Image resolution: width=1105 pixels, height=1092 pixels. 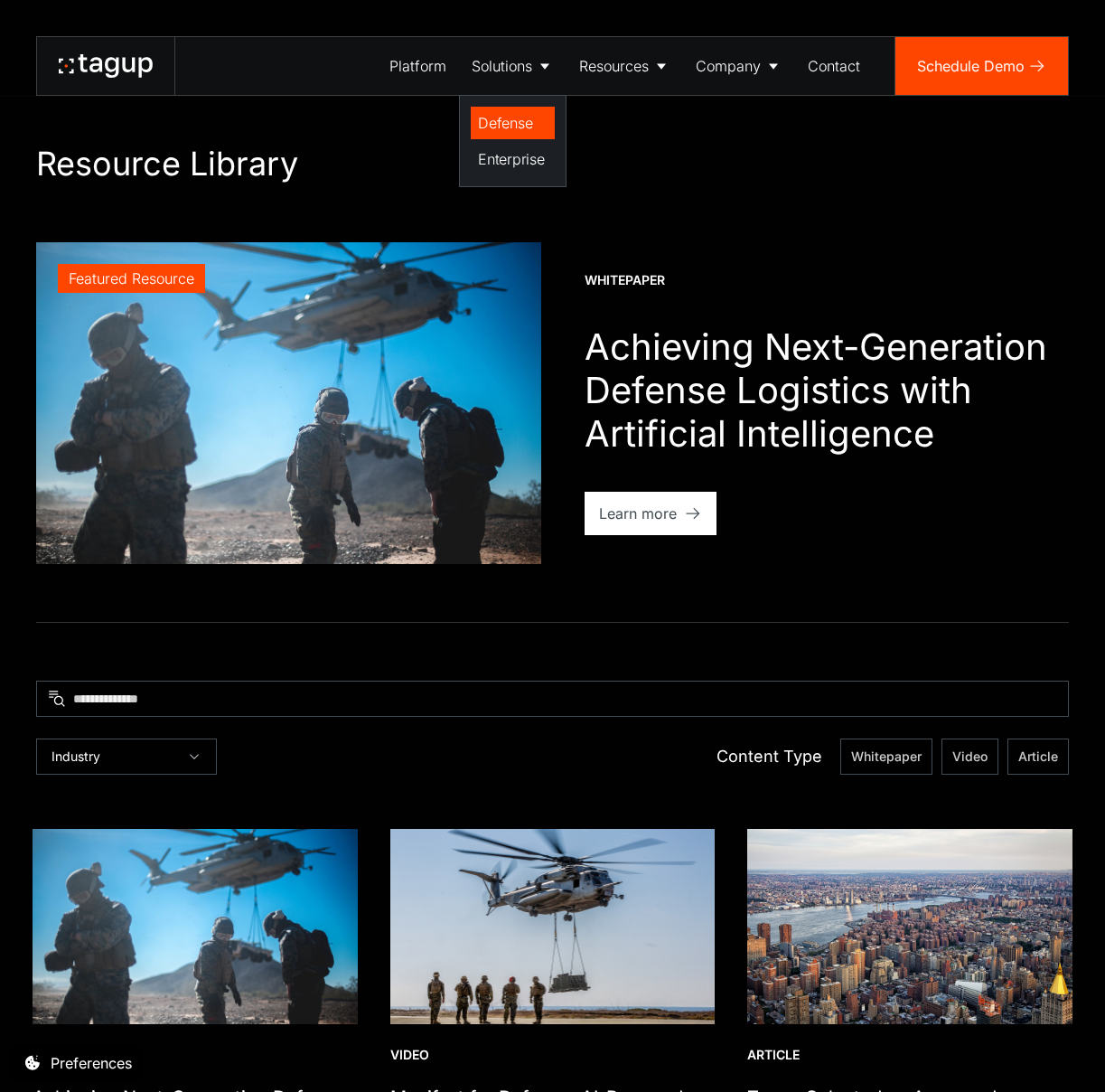 What do you see at coordinates (513, 159) in the screenshot?
I see `a: Enterprise` at bounding box center [513, 159].